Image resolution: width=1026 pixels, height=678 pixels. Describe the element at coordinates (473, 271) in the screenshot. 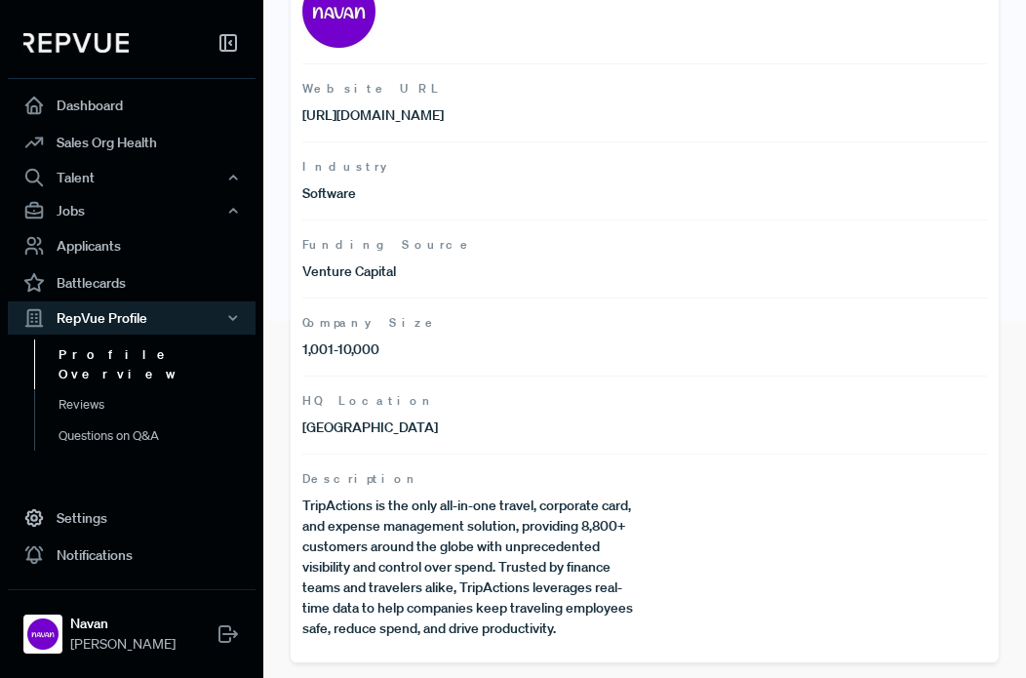

I see `p: Venture Capital` at that location.